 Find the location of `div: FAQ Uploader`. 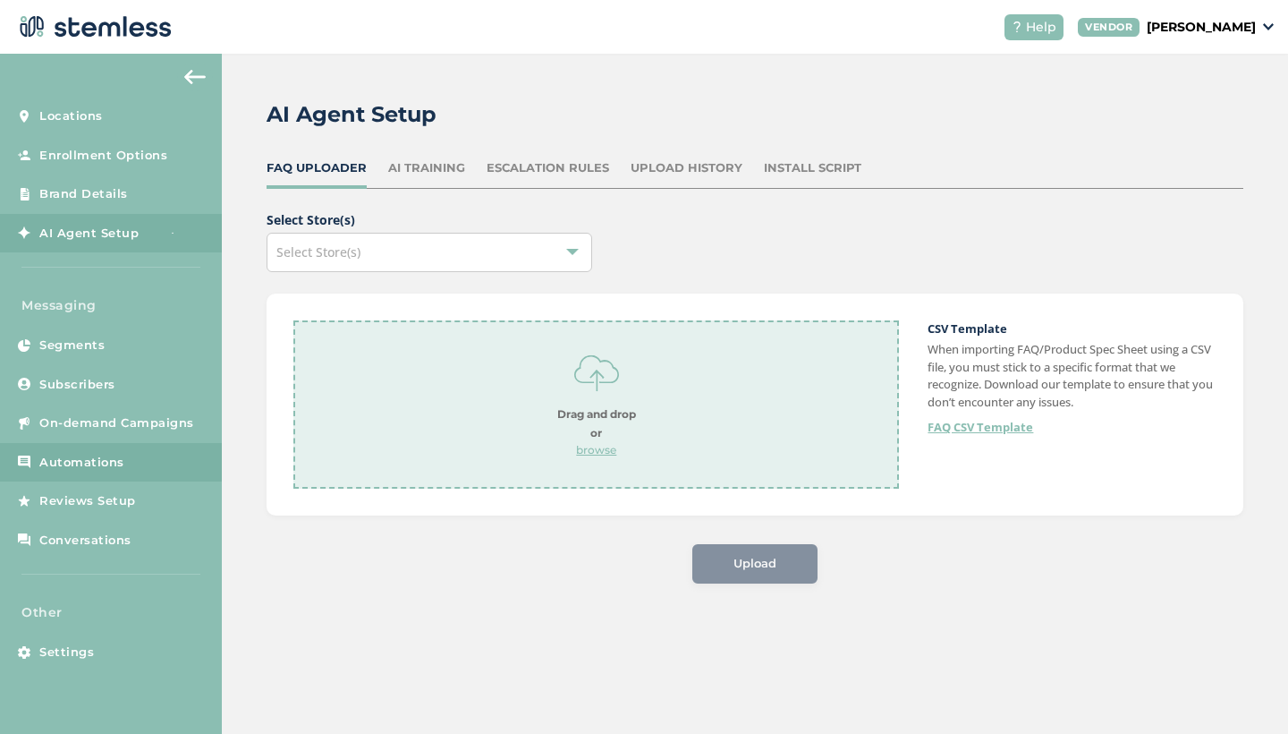

div: FAQ Uploader is located at coordinates (317, 168).